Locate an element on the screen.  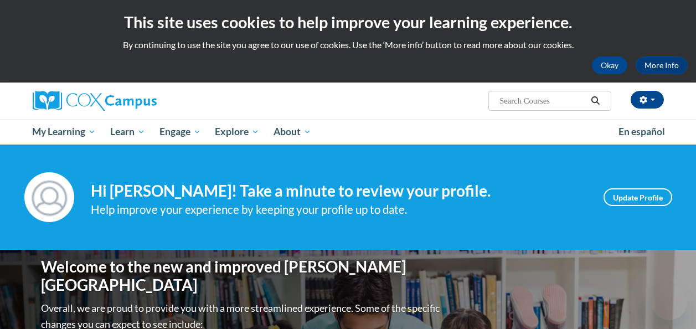
a: Learn is located at coordinates (127, 132).